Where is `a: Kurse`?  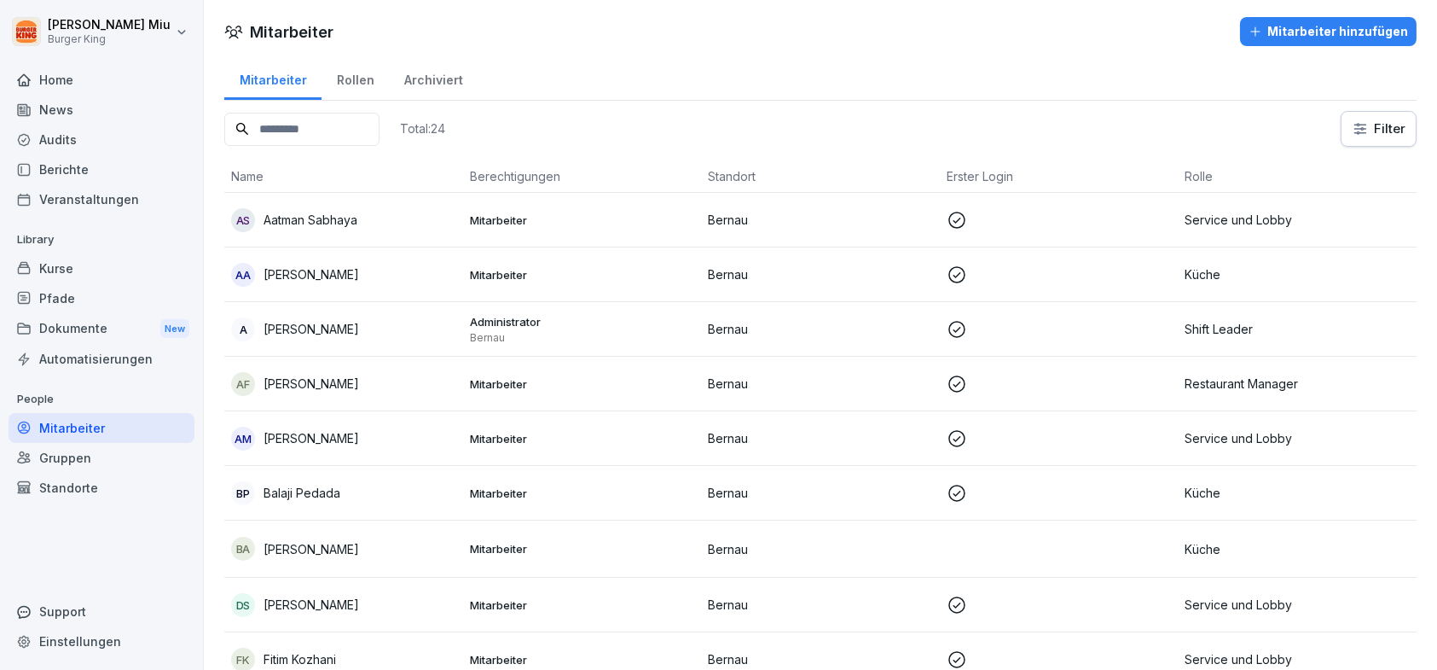 a: Kurse is located at coordinates (102, 268).